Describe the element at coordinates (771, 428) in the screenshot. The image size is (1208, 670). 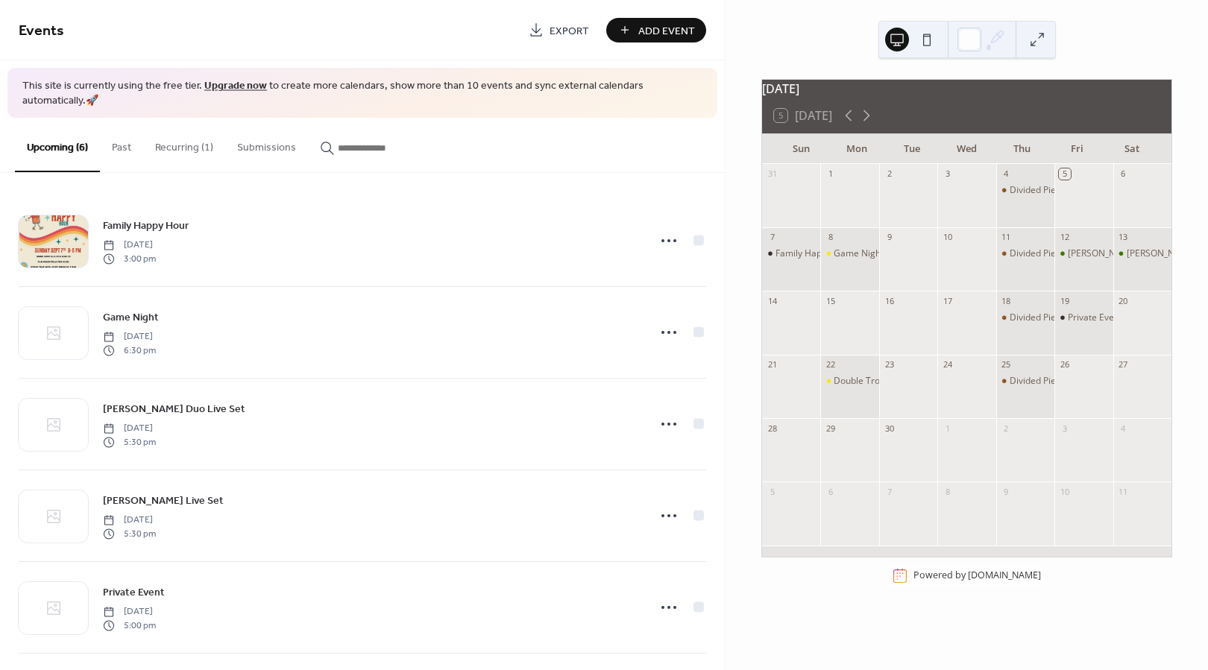
I see `div: 28` at that location.